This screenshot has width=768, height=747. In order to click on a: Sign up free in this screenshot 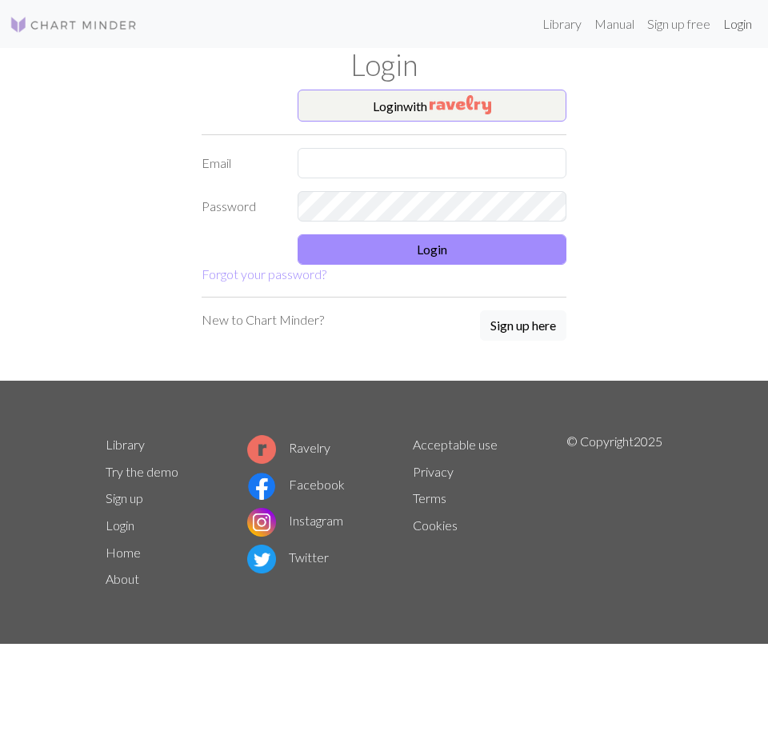, I will do `click(678, 24)`.